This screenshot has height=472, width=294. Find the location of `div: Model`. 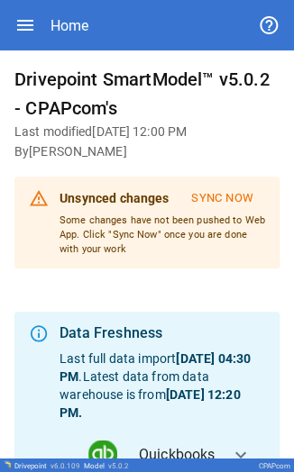

div: Model is located at coordinates (106, 465).